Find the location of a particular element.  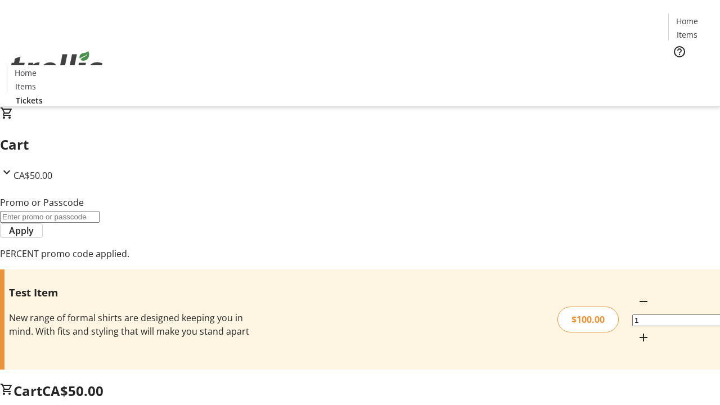

div: $100.00 is located at coordinates (588, 320).